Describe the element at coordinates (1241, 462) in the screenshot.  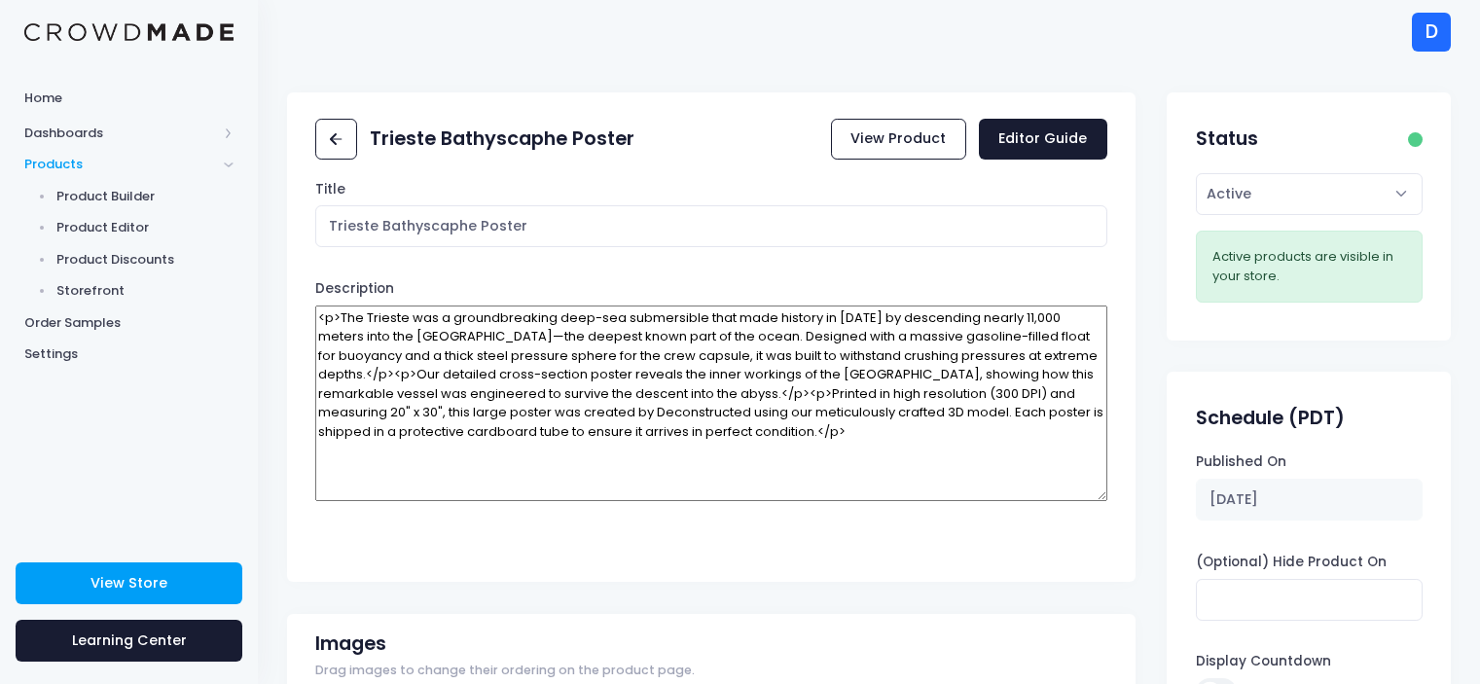
I see `label: Published On` at that location.